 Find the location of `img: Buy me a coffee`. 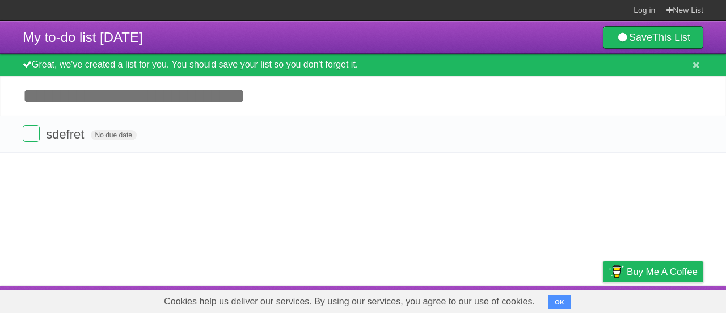

img: Buy me a coffee is located at coordinates (616, 271).